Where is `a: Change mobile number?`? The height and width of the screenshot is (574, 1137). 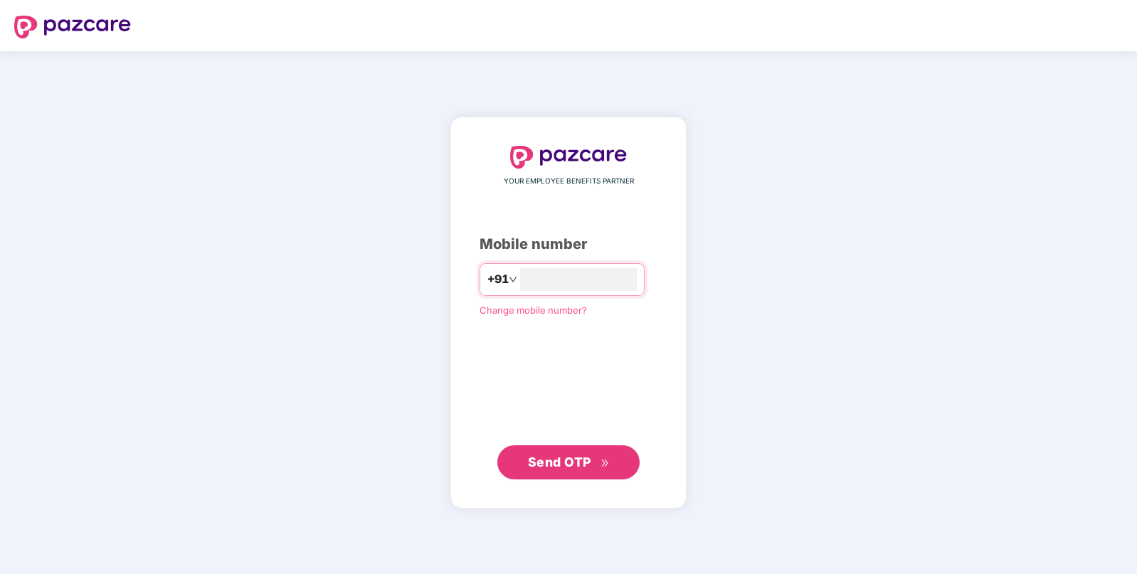
a: Change mobile number? is located at coordinates (533, 310).